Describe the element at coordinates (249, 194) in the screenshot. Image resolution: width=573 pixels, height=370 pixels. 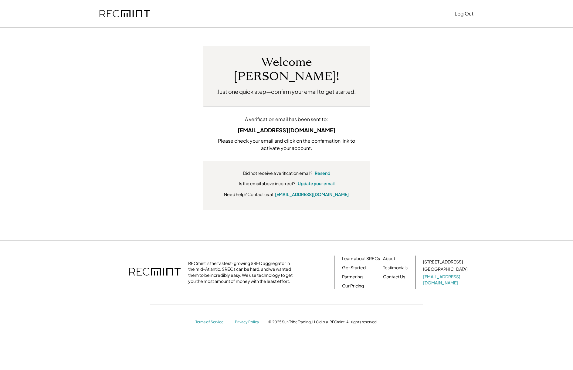
I see `div: Need help? Contact us at` at that location.